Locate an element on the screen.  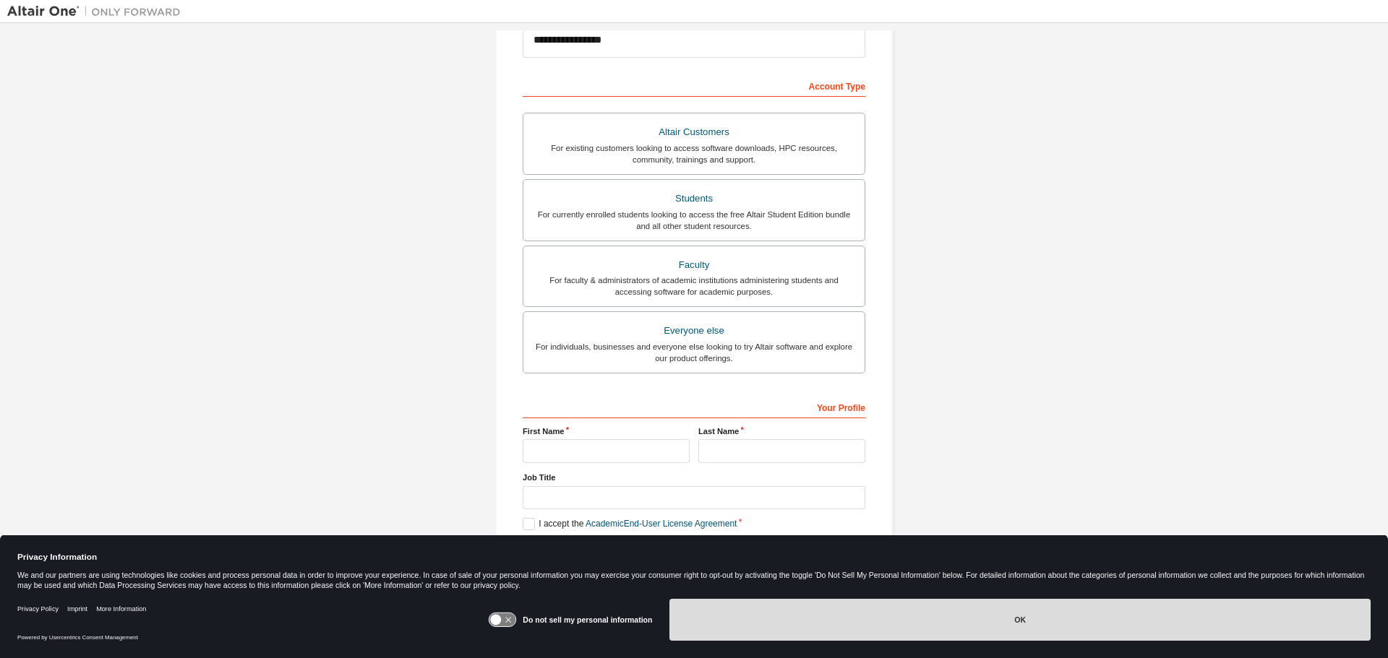
a: Academic End-User License Agreement is located at coordinates (661, 524).